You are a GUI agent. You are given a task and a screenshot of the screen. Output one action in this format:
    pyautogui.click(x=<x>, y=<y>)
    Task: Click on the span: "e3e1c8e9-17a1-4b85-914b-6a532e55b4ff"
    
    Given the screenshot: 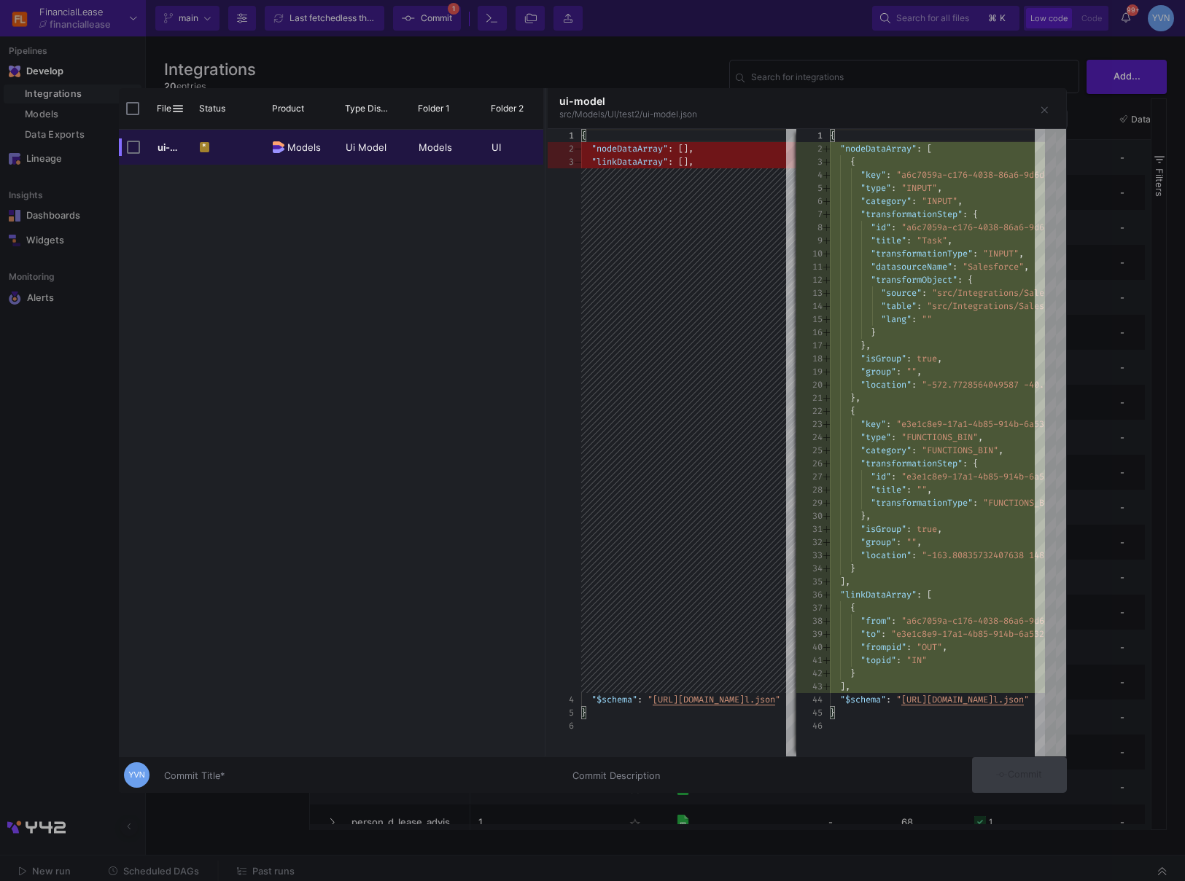 What is the action you would take?
    pyautogui.click(x=998, y=477)
    